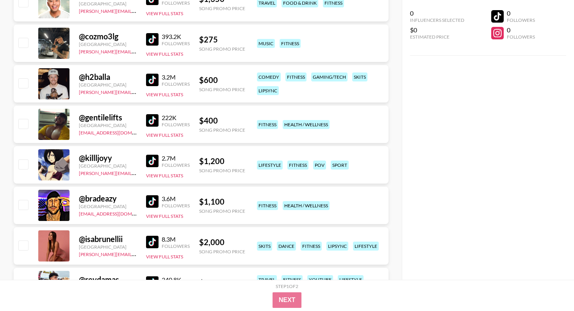  I want to click on div: $ 2,000, so click(222, 242).